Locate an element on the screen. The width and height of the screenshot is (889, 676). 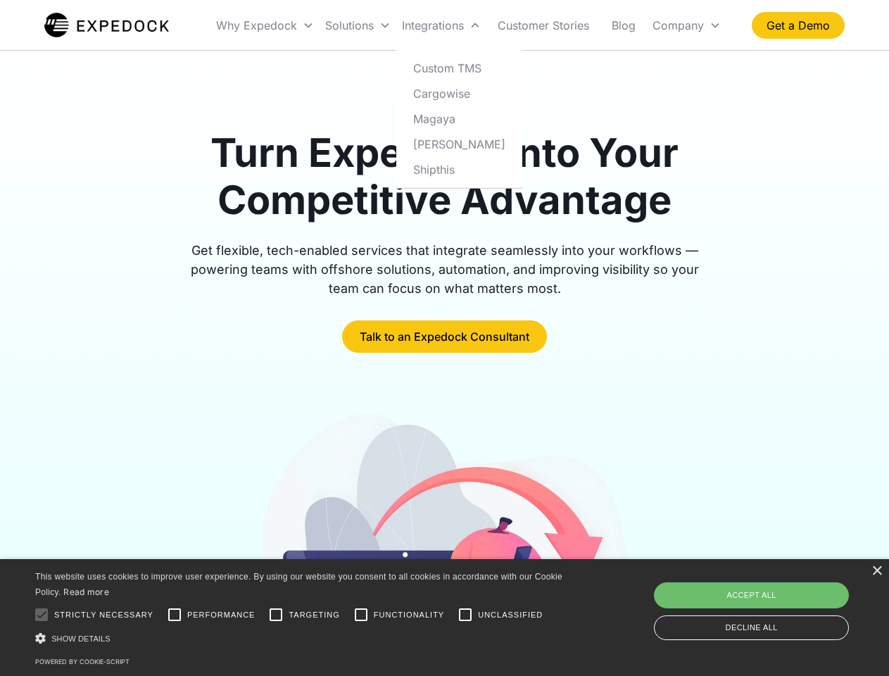
span: This website uses cookies to improve user experience. By using our website you consent to all coo... is located at coordinates (298, 584).